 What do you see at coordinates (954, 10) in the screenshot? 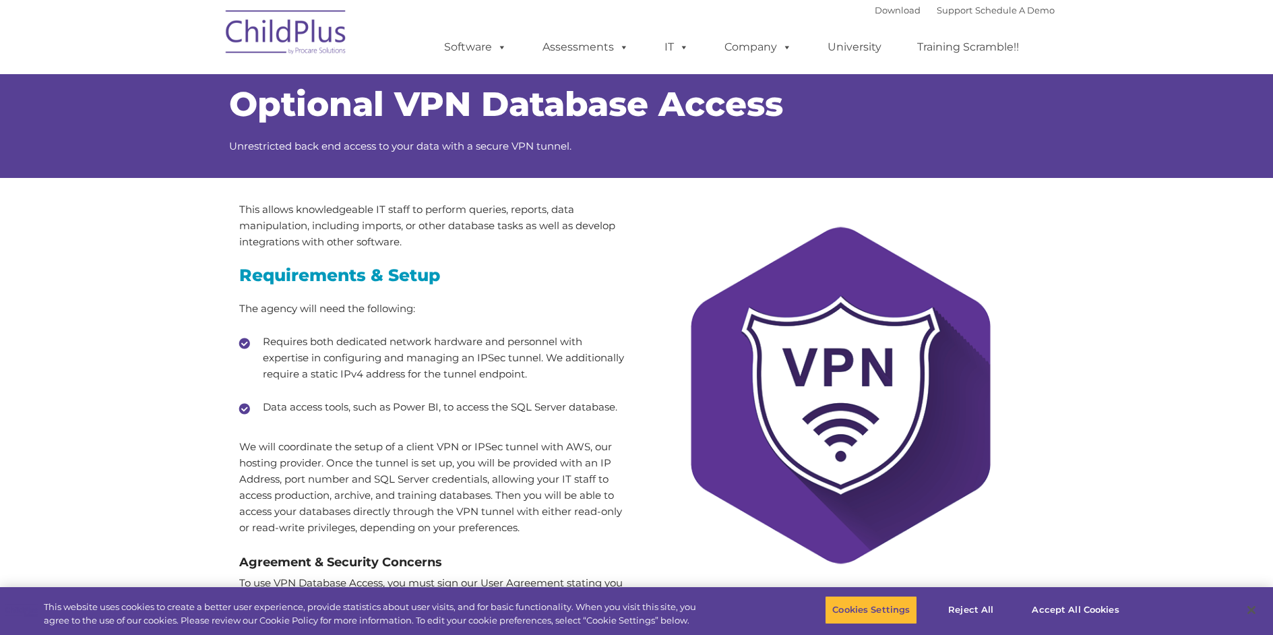
I see `a: Support` at bounding box center [954, 10].